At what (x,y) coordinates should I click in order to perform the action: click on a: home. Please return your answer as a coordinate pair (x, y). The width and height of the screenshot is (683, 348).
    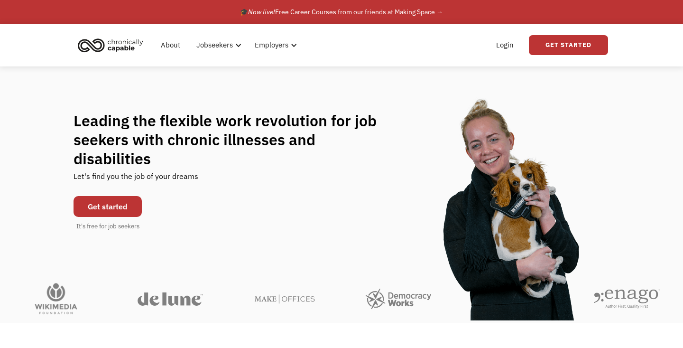
    Looking at the image, I should click on (112, 45).